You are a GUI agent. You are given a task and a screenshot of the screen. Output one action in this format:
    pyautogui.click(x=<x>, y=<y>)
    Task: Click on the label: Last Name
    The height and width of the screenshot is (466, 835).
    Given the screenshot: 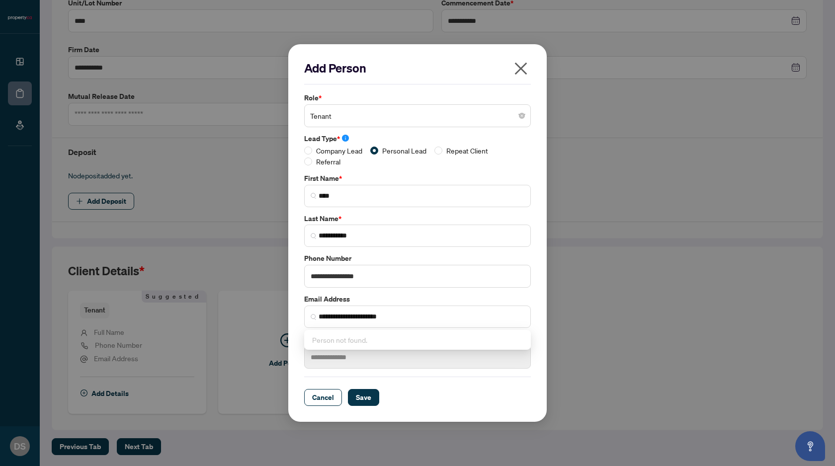 What is the action you would take?
    pyautogui.click(x=417, y=219)
    